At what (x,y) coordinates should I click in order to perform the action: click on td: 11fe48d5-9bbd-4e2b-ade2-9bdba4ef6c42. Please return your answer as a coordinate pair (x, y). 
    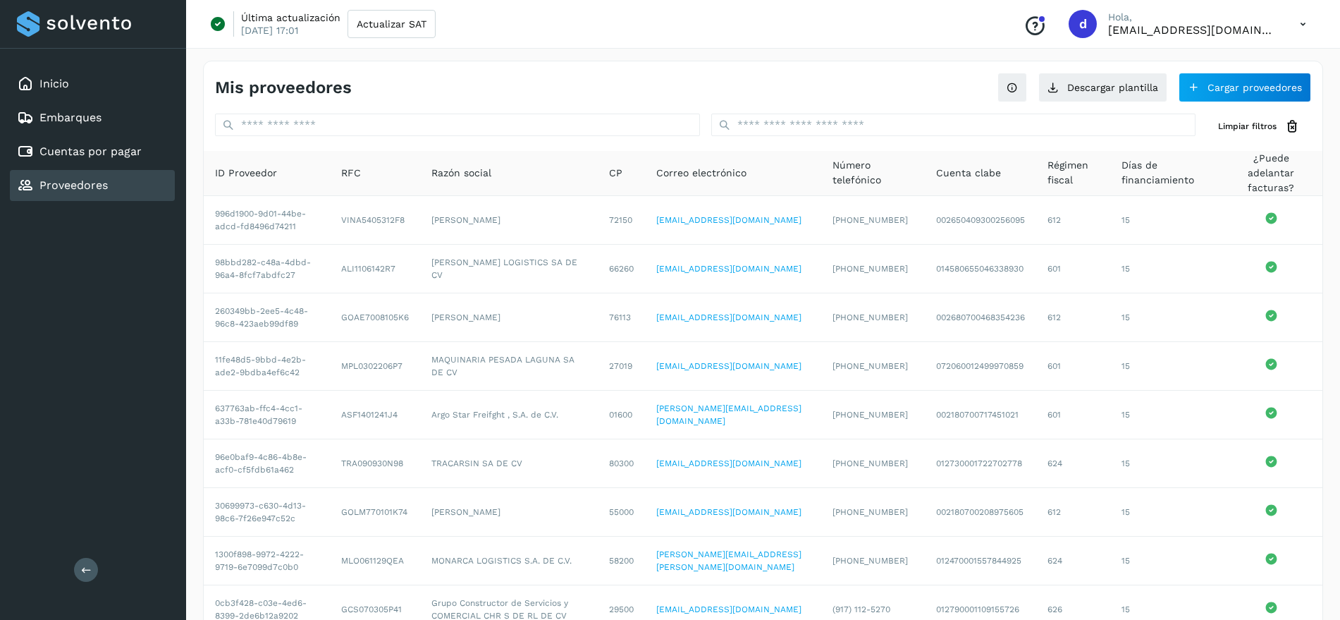
    Looking at the image, I should click on (266, 366).